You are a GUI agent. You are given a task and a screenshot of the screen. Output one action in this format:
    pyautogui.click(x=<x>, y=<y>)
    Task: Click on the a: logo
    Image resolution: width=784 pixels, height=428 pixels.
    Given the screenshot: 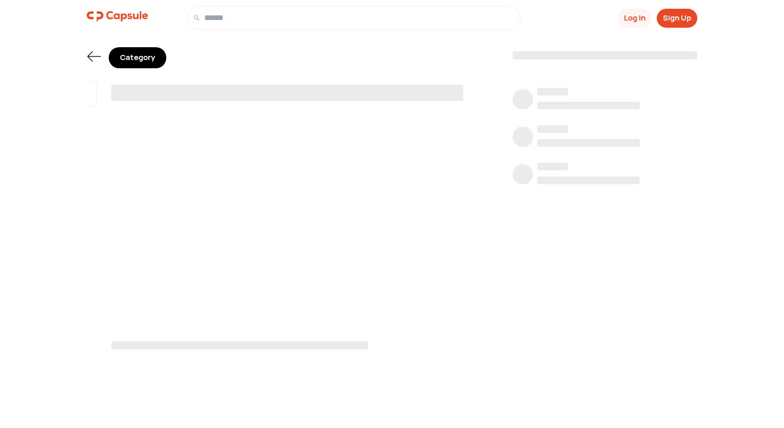 What is the action you would take?
    pyautogui.click(x=117, y=18)
    